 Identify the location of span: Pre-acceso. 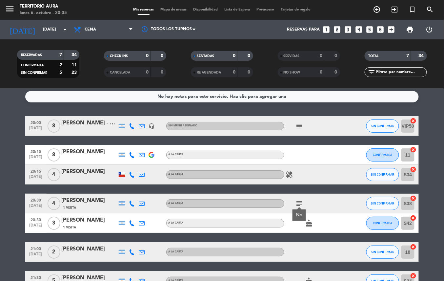
(266, 10).